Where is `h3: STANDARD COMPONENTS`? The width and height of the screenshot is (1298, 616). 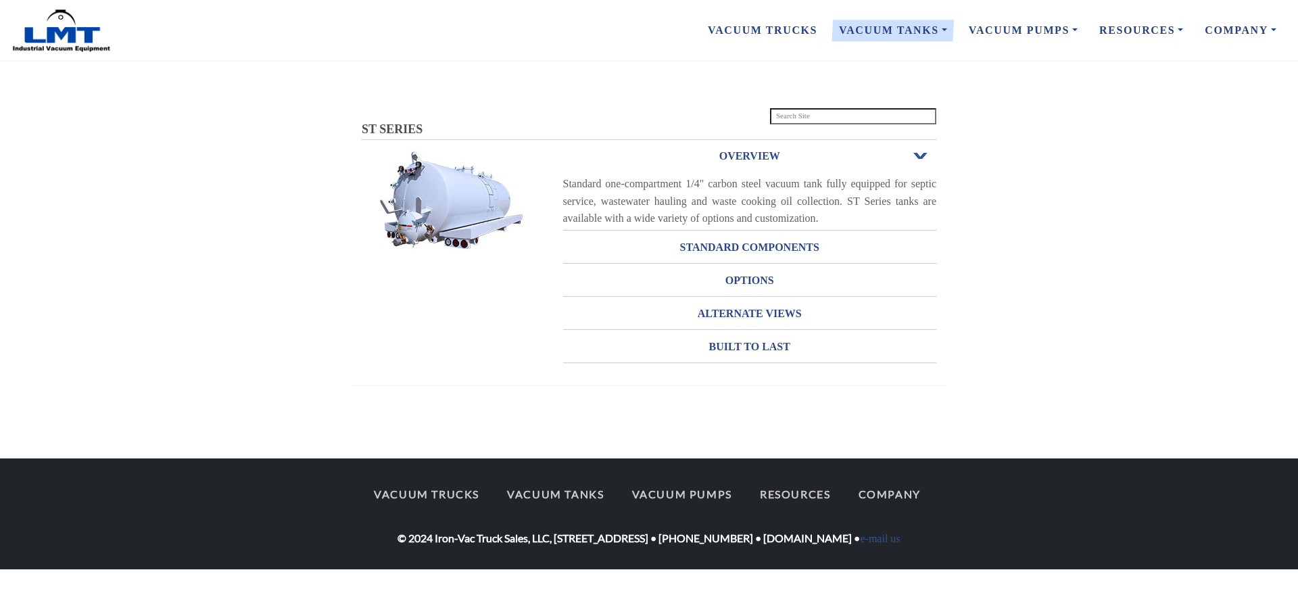 h3: STANDARD COMPONENTS is located at coordinates (750, 248).